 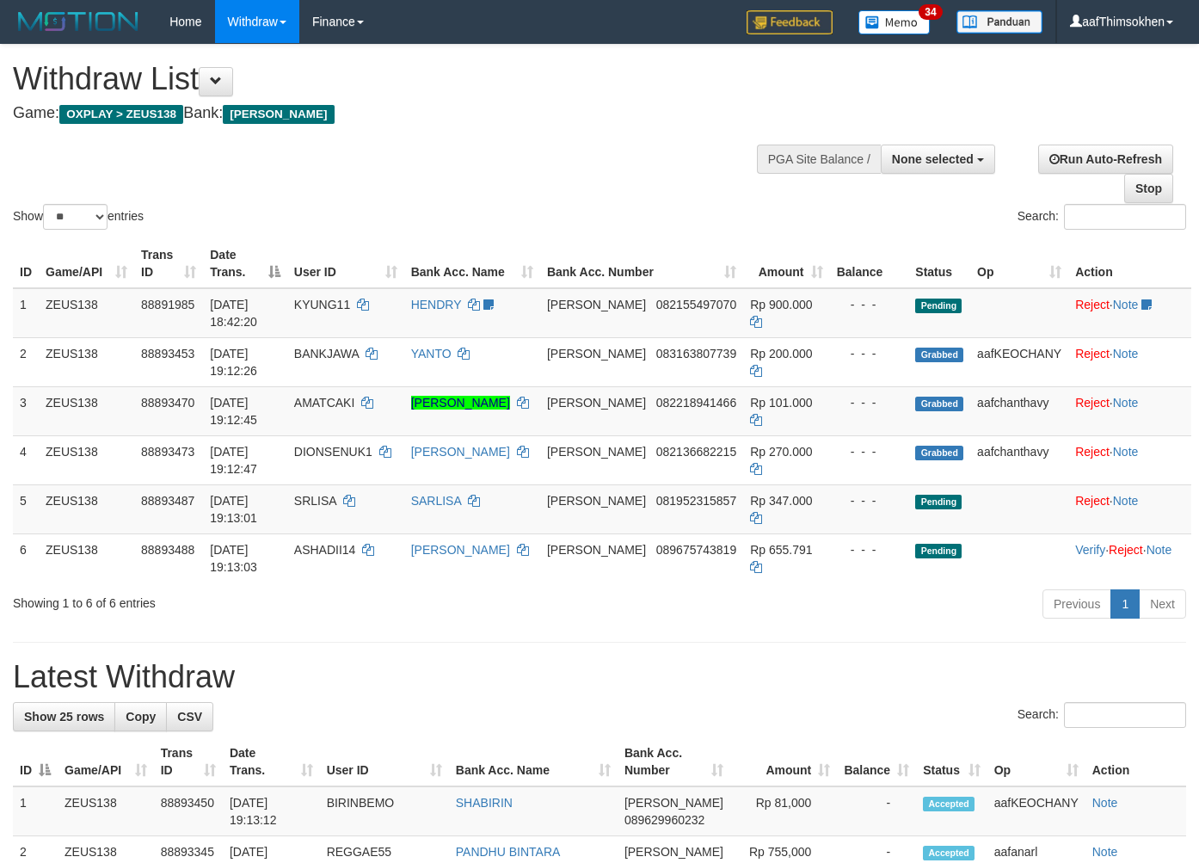 I want to click on span: Copy 082218941466 to clipboard, so click(x=696, y=403).